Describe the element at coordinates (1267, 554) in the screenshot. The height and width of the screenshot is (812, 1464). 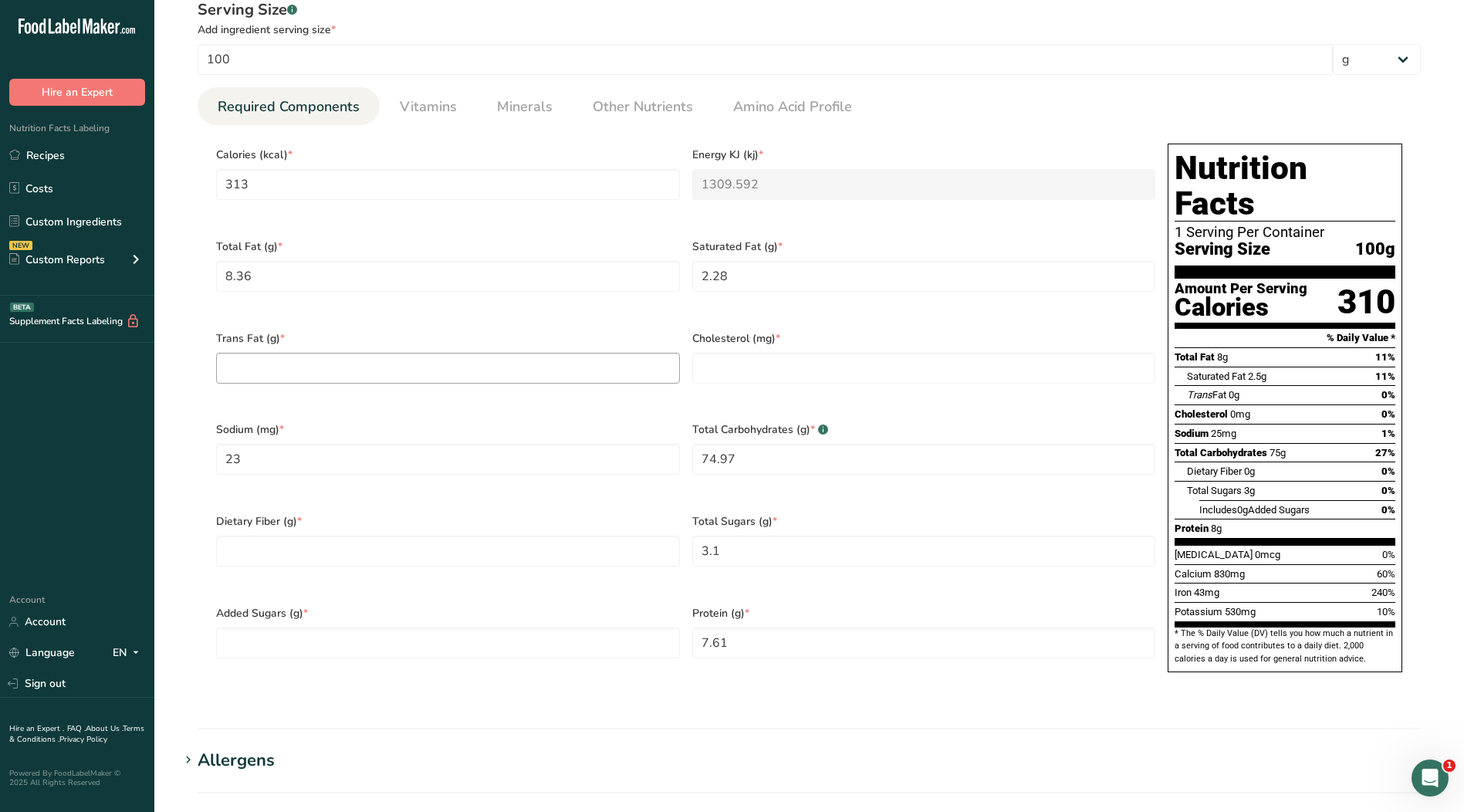
I see `span: 0mcg` at that location.